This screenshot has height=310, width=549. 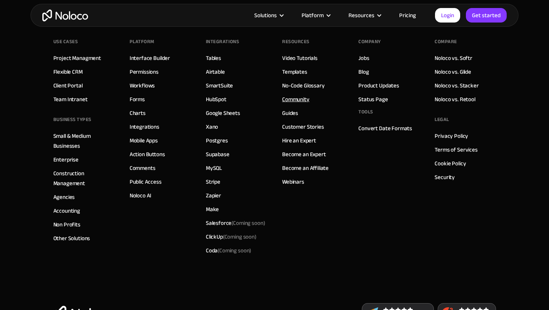 I want to click on a: Public Access, so click(x=146, y=182).